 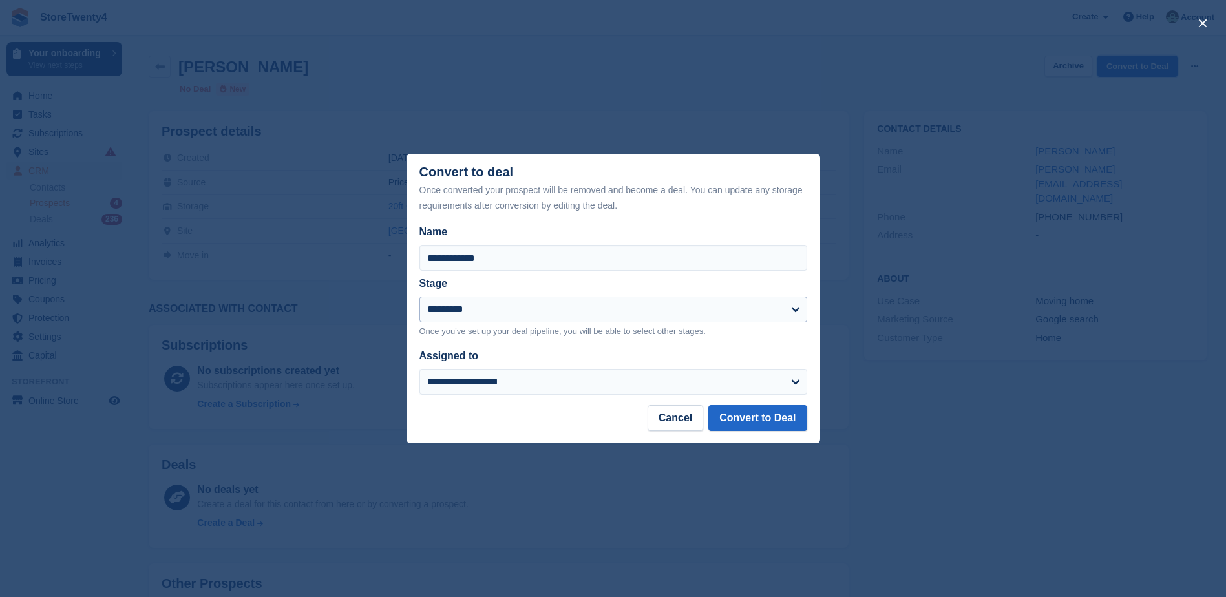 What do you see at coordinates (1203, 23) in the screenshot?
I see `button: close` at bounding box center [1203, 23].